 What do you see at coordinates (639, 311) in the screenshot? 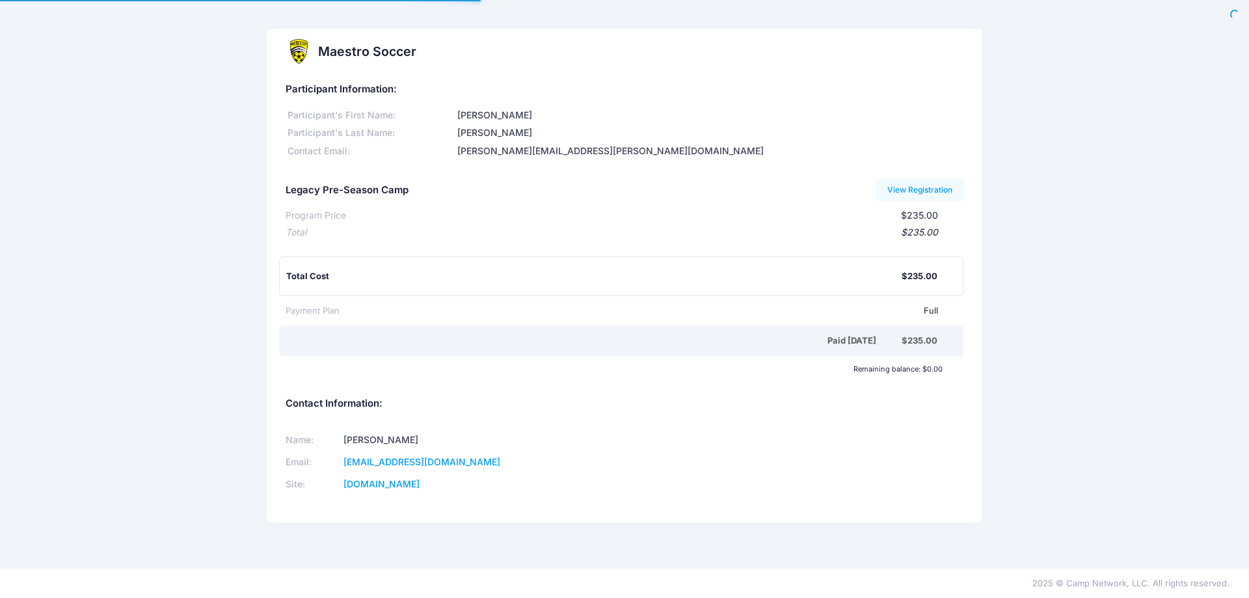
I see `div: Full` at bounding box center [639, 311].